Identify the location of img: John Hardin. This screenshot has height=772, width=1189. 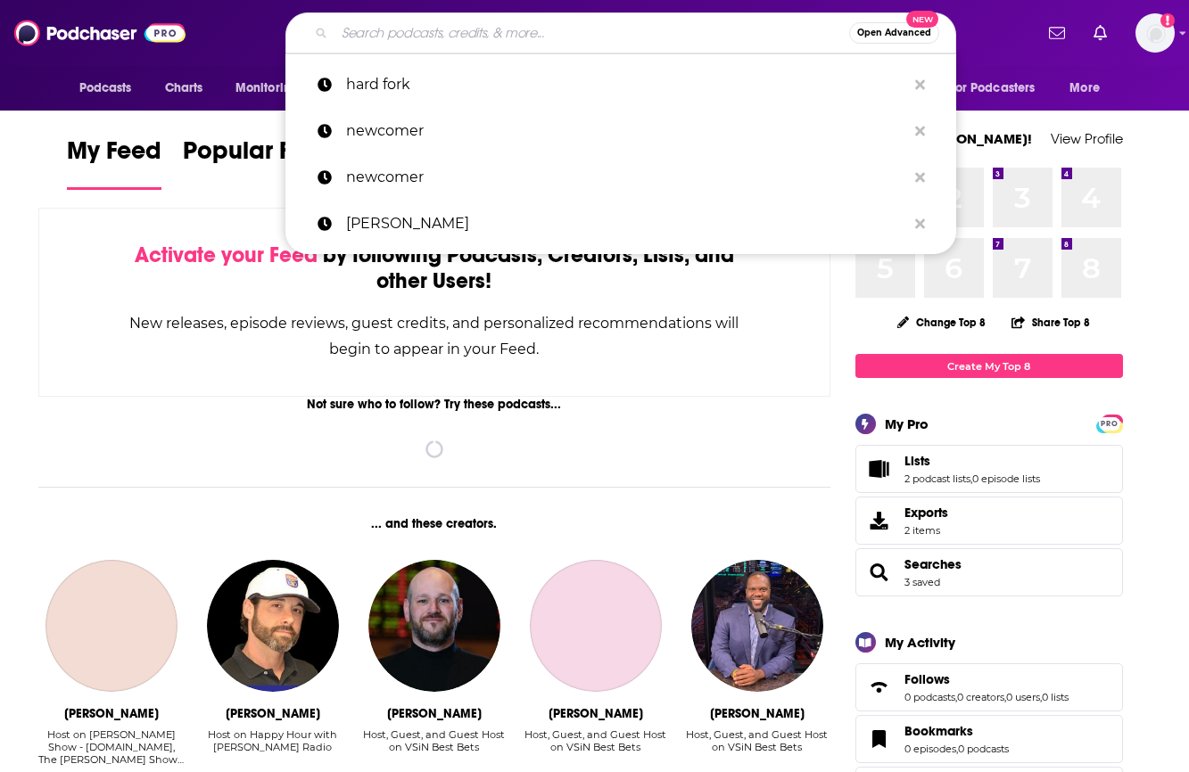
(273, 626).